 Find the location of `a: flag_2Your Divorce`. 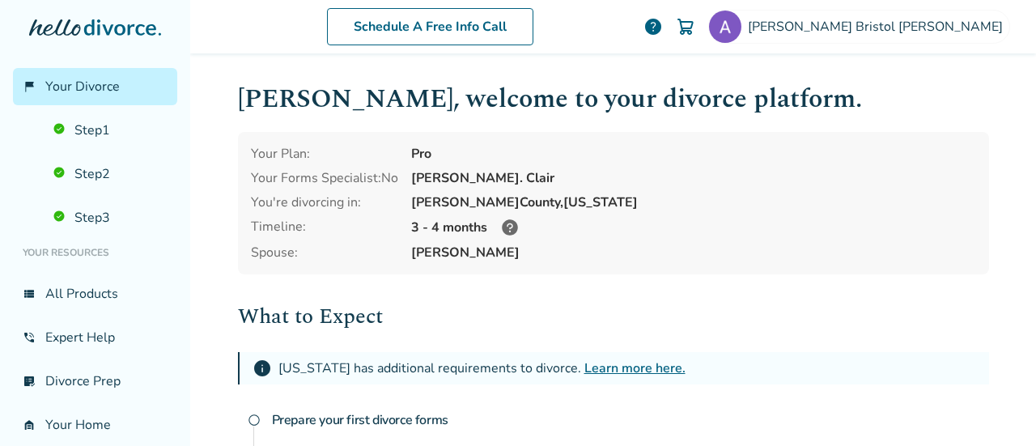

a: flag_2Your Divorce is located at coordinates (95, 87).